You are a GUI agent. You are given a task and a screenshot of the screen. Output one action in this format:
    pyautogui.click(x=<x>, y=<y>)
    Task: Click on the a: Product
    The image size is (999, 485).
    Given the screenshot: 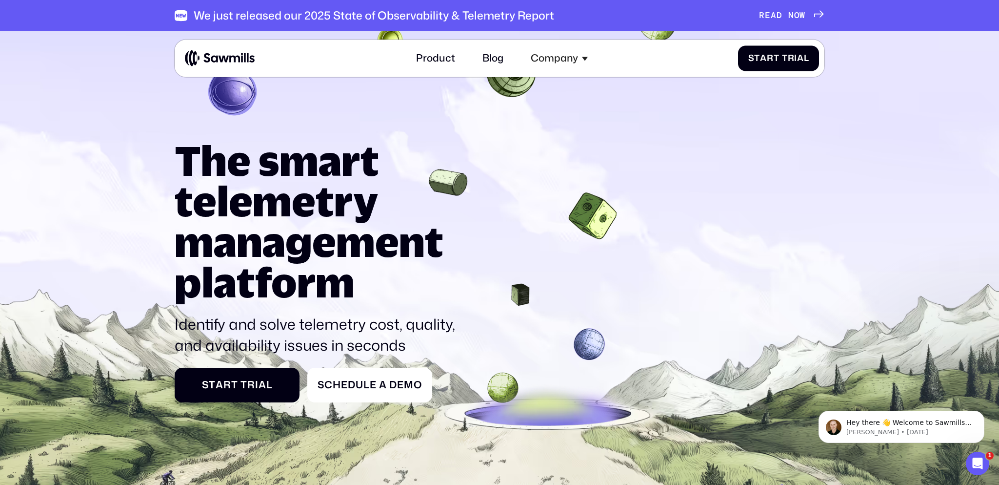 What is the action you would take?
    pyautogui.click(x=435, y=58)
    